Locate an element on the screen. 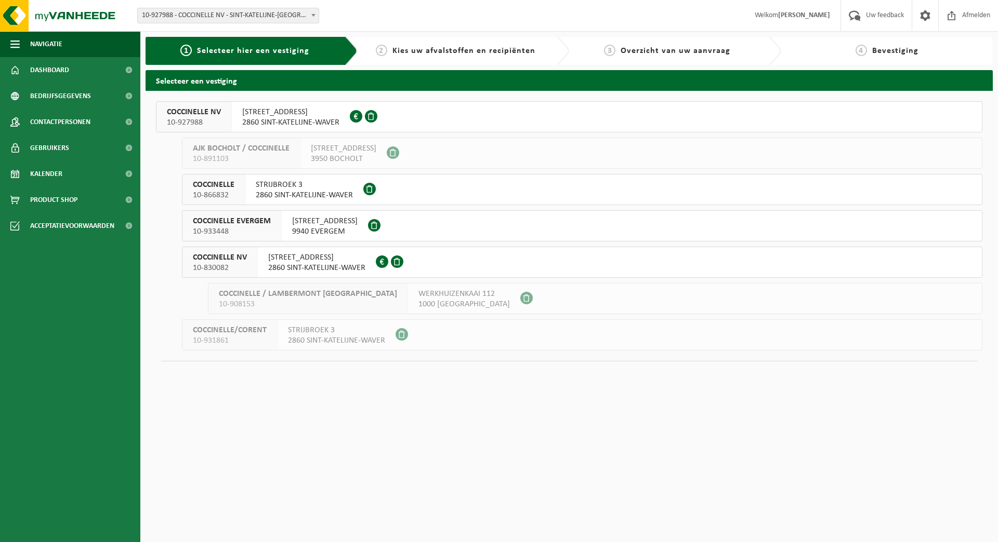 The image size is (998, 542). span: Bevestiging is located at coordinates (895, 51).